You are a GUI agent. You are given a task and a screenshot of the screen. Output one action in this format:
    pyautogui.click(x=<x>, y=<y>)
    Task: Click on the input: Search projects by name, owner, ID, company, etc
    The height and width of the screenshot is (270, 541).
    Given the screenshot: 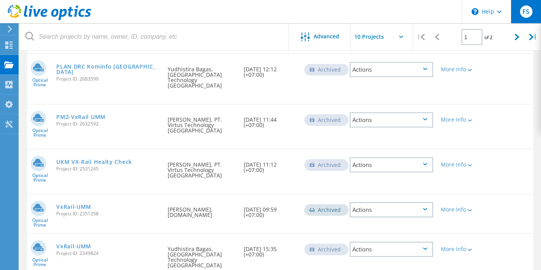 What is the action you would take?
    pyautogui.click(x=154, y=37)
    